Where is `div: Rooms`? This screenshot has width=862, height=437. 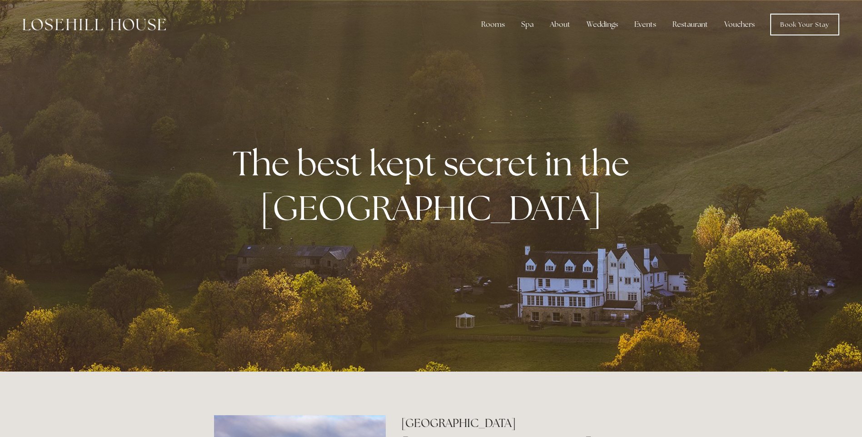 div: Rooms is located at coordinates (493, 25).